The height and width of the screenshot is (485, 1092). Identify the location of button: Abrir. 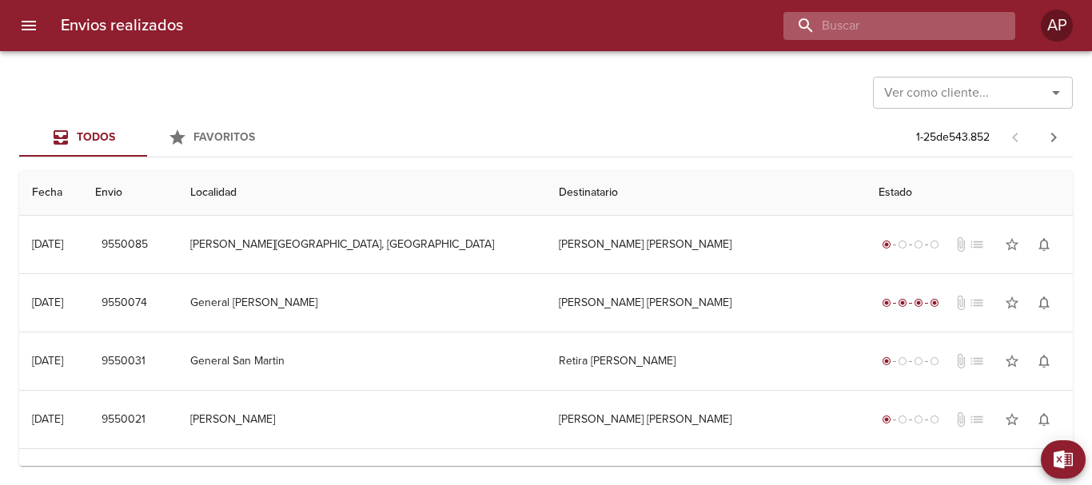
(1056, 93).